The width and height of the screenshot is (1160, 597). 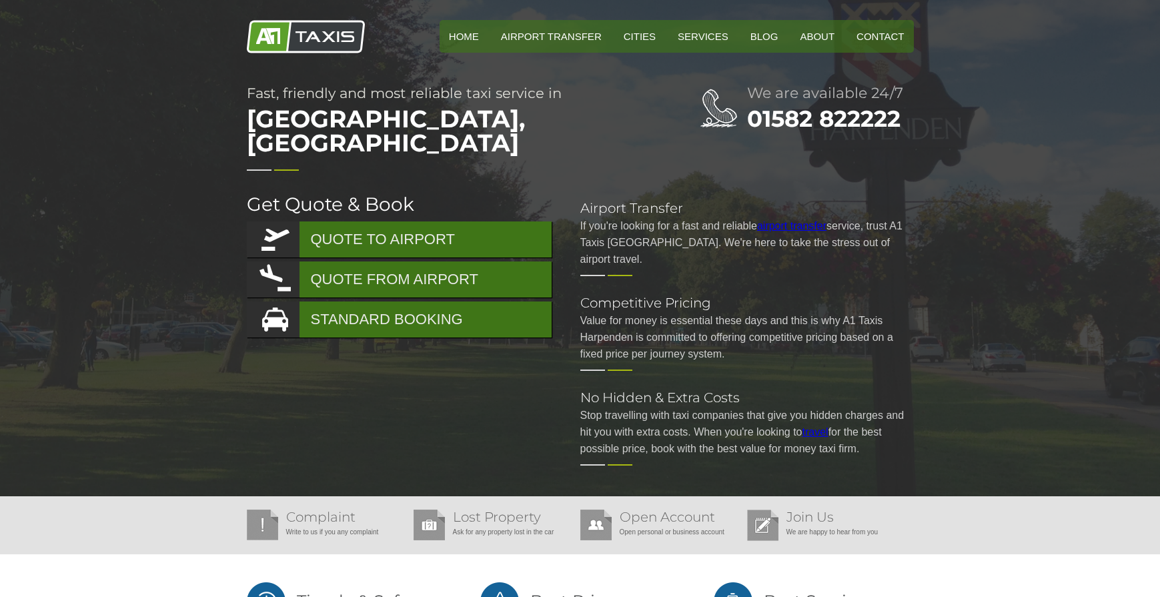 What do you see at coordinates (763, 525) in the screenshot?
I see `img: Join Us` at bounding box center [763, 525].